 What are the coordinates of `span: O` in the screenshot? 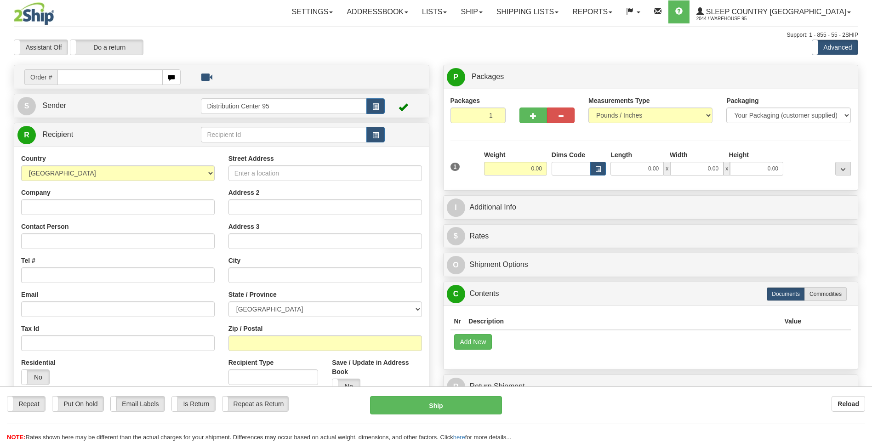 It's located at (456, 265).